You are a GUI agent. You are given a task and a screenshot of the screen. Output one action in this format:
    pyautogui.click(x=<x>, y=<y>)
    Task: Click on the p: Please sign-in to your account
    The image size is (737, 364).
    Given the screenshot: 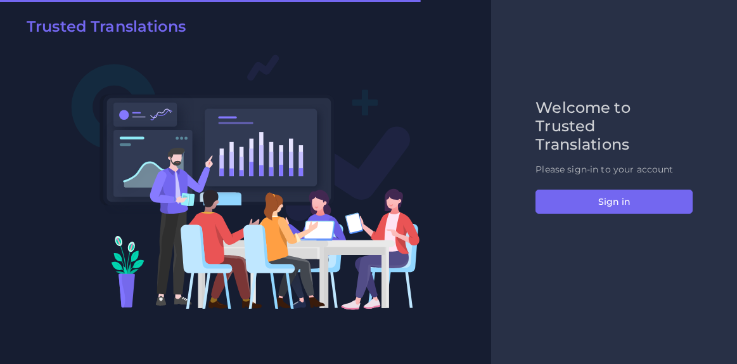 What is the action you would take?
    pyautogui.click(x=614, y=169)
    